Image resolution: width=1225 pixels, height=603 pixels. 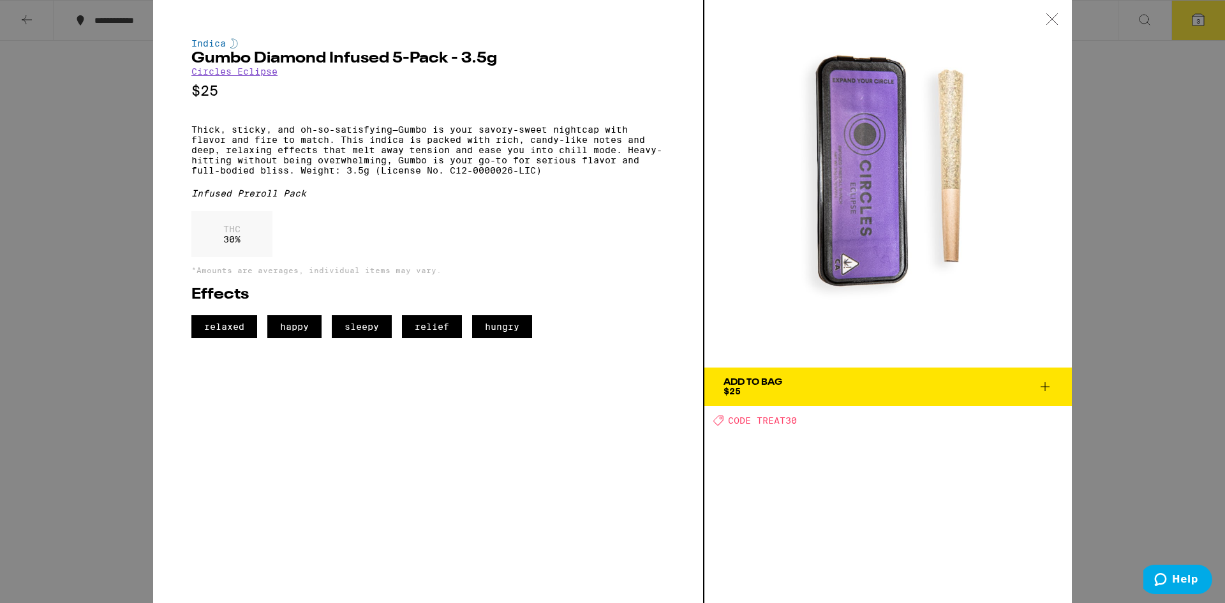 What do you see at coordinates (234, 43) in the screenshot?
I see `img: indicaColor.svg` at bounding box center [234, 43].